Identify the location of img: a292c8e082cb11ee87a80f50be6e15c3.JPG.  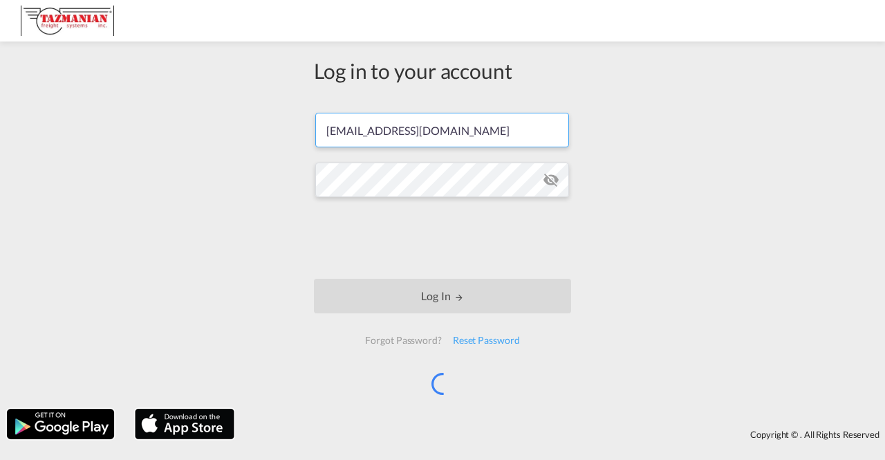
(67, 21).